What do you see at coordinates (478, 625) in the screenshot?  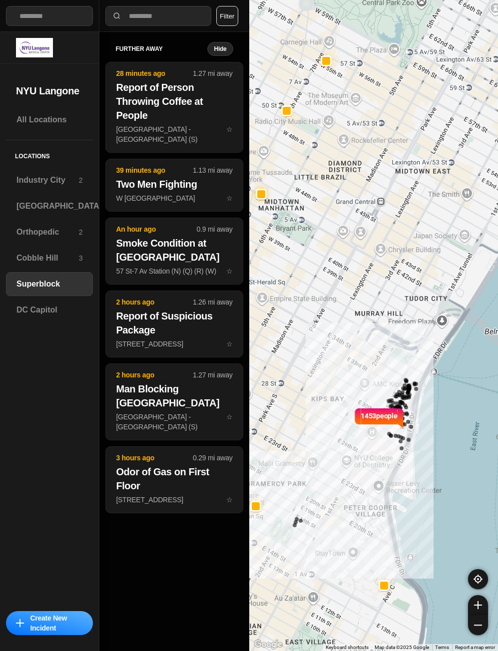 I see `button: zoom-out` at bounding box center [478, 625].